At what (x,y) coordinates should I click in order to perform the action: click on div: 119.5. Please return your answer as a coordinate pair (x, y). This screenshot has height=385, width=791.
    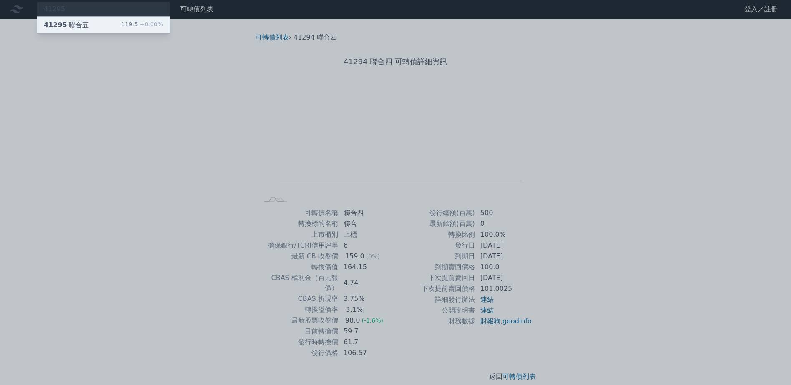
    Looking at the image, I should click on (142, 25).